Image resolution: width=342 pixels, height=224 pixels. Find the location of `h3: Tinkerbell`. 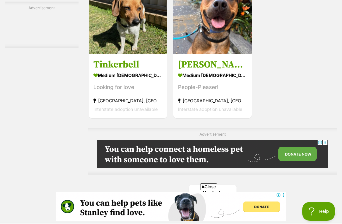

h3: Tinkerbell is located at coordinates (128, 64).